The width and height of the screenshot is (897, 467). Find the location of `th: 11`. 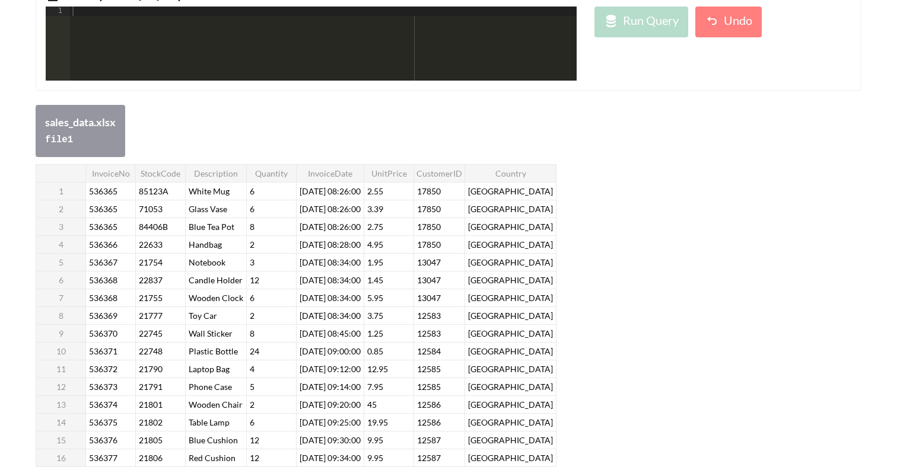

th: 11 is located at coordinates (61, 369).